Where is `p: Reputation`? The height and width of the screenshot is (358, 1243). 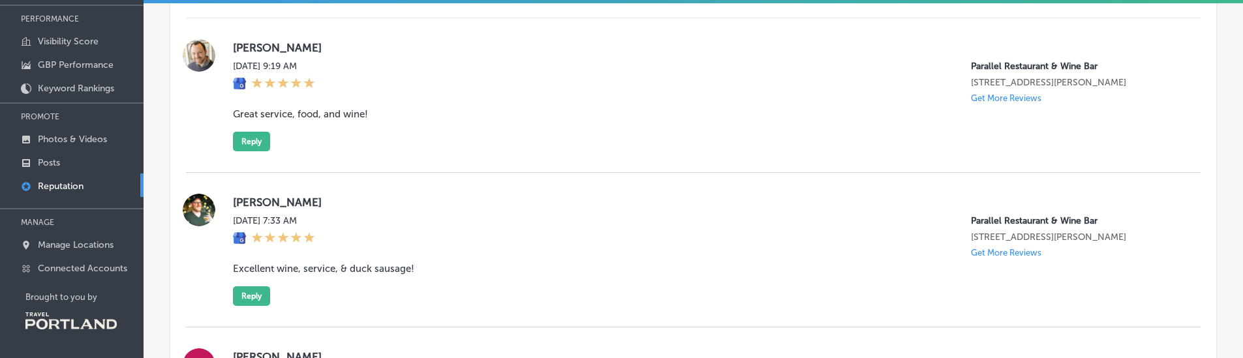 p: Reputation is located at coordinates (61, 186).